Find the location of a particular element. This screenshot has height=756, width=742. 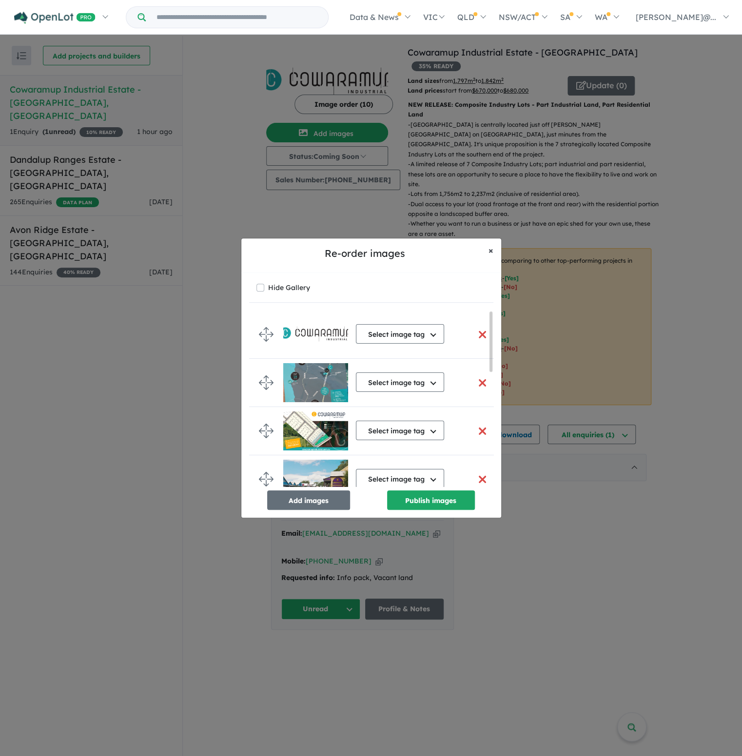

img: Cowaramup%20Industrial%20Estate%20-%20Cowaramup___1757837297.jpg is located at coordinates (315, 479).